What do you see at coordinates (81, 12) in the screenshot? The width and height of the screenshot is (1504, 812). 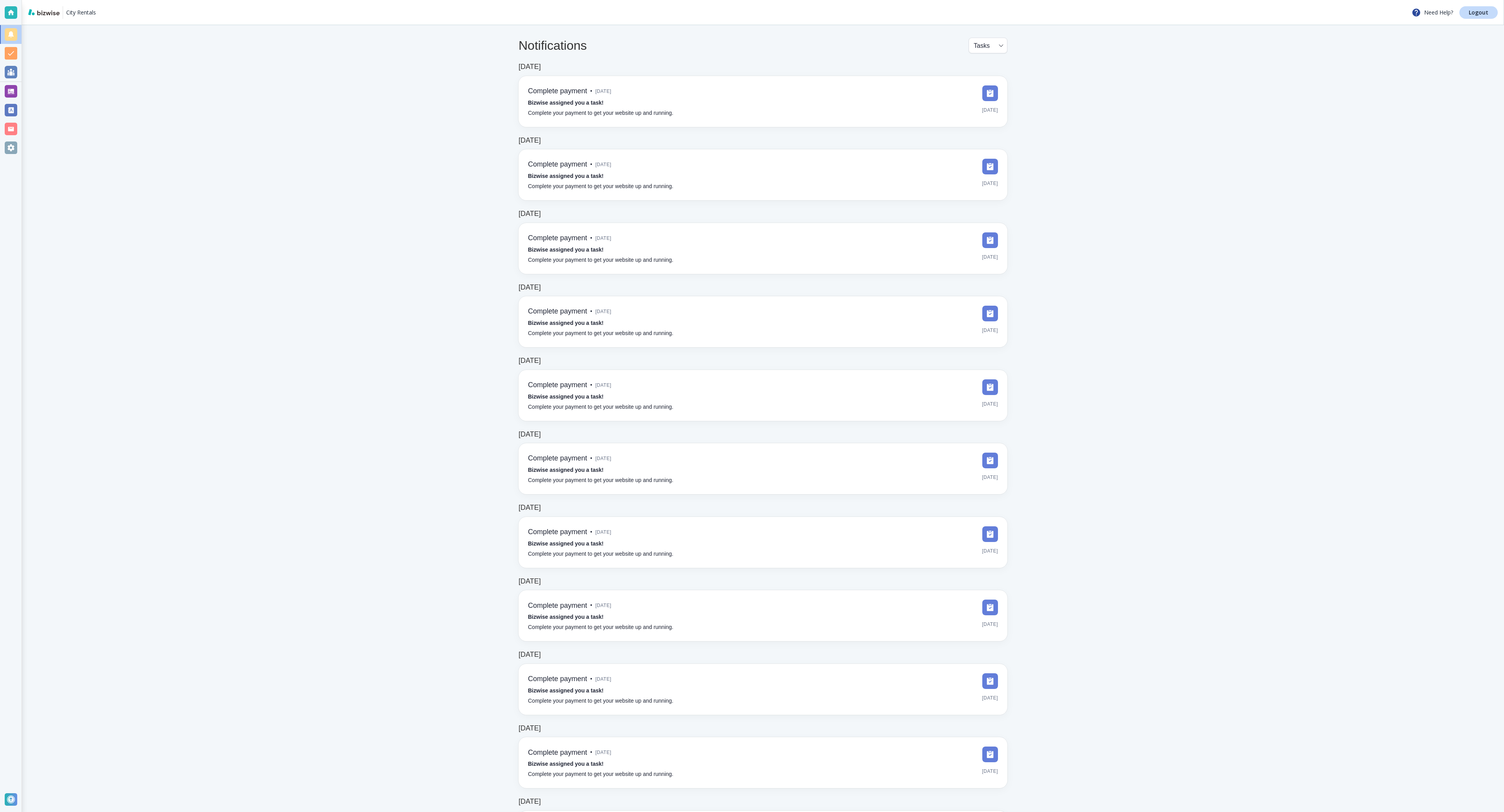 I see `p: City Rentals` at bounding box center [81, 12].